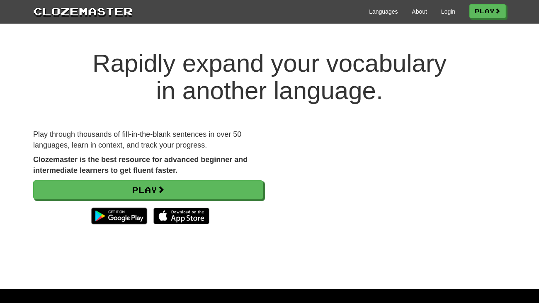 This screenshot has width=539, height=303. Describe the element at coordinates (83, 11) in the screenshot. I see `a: Clozemaster` at that location.